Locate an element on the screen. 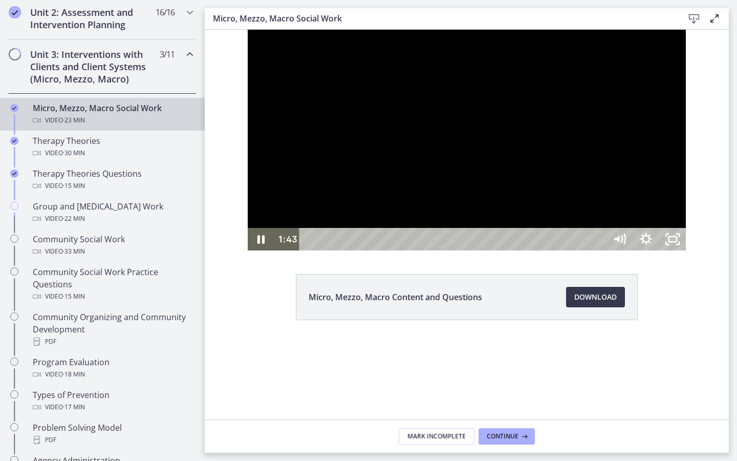  div: Playbar is located at coordinates (250, 209).